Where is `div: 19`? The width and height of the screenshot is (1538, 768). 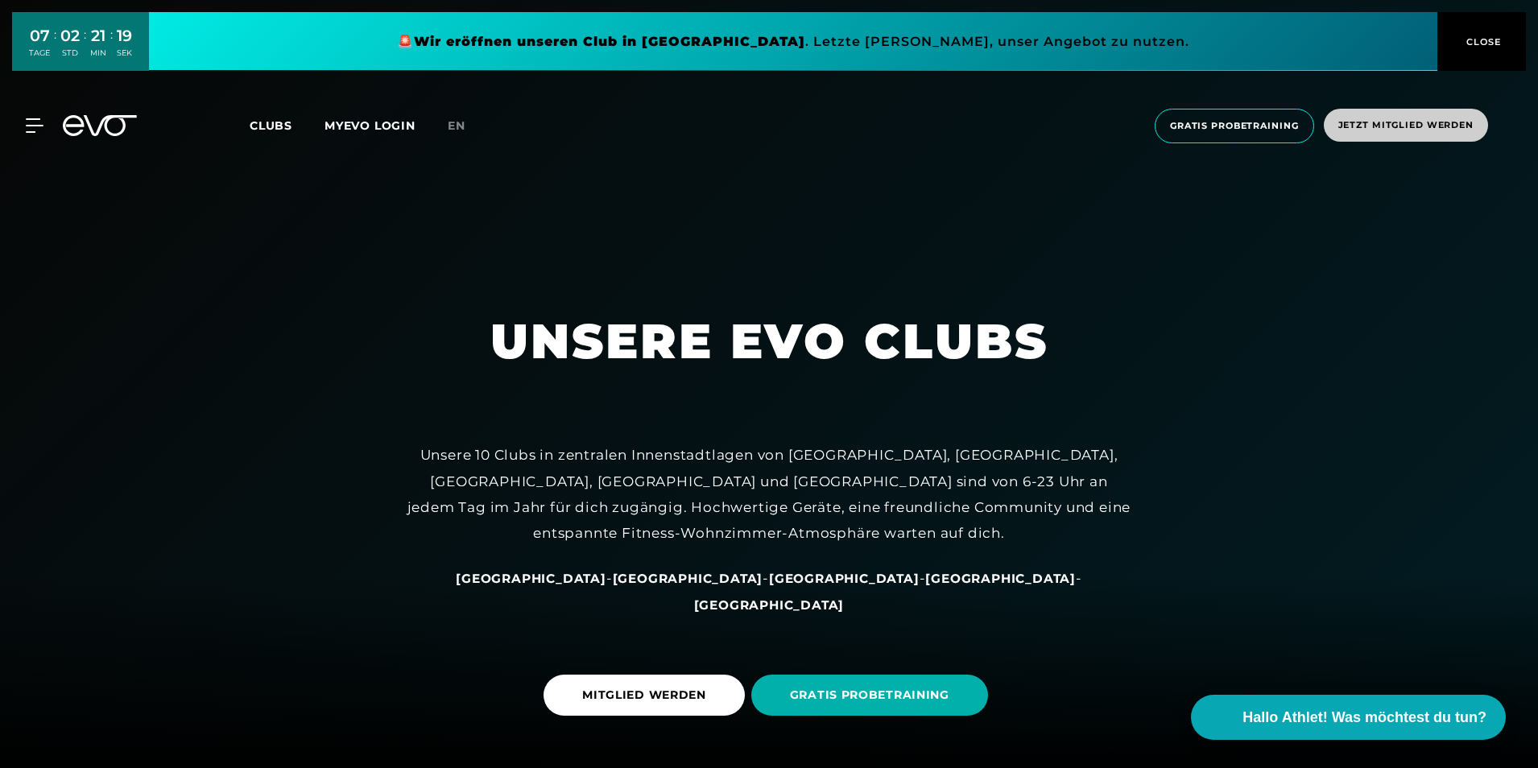 div: 19 is located at coordinates (124, 35).